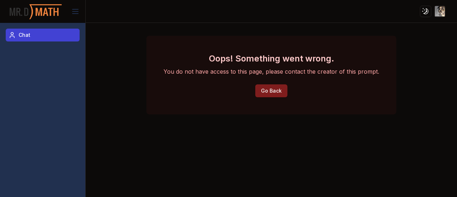  I want to click on button: Go Back, so click(271, 91).